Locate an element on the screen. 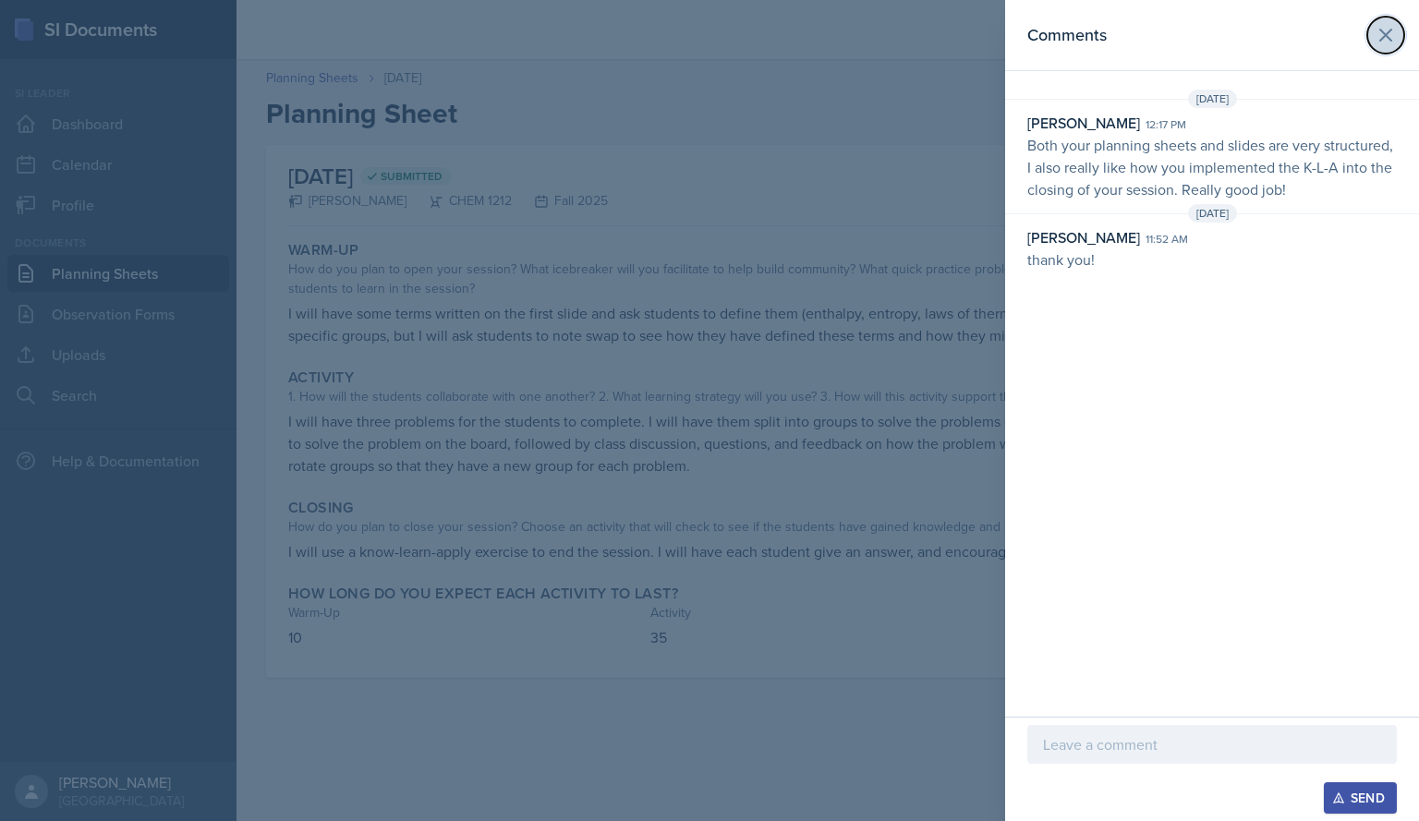 Image resolution: width=1419 pixels, height=821 pixels. div: 12:17 pm is located at coordinates (1166, 125).